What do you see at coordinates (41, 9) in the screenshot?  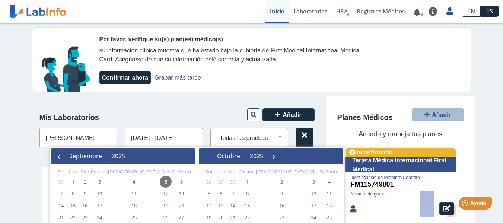 I see `font: Ayuda` at bounding box center [41, 9].